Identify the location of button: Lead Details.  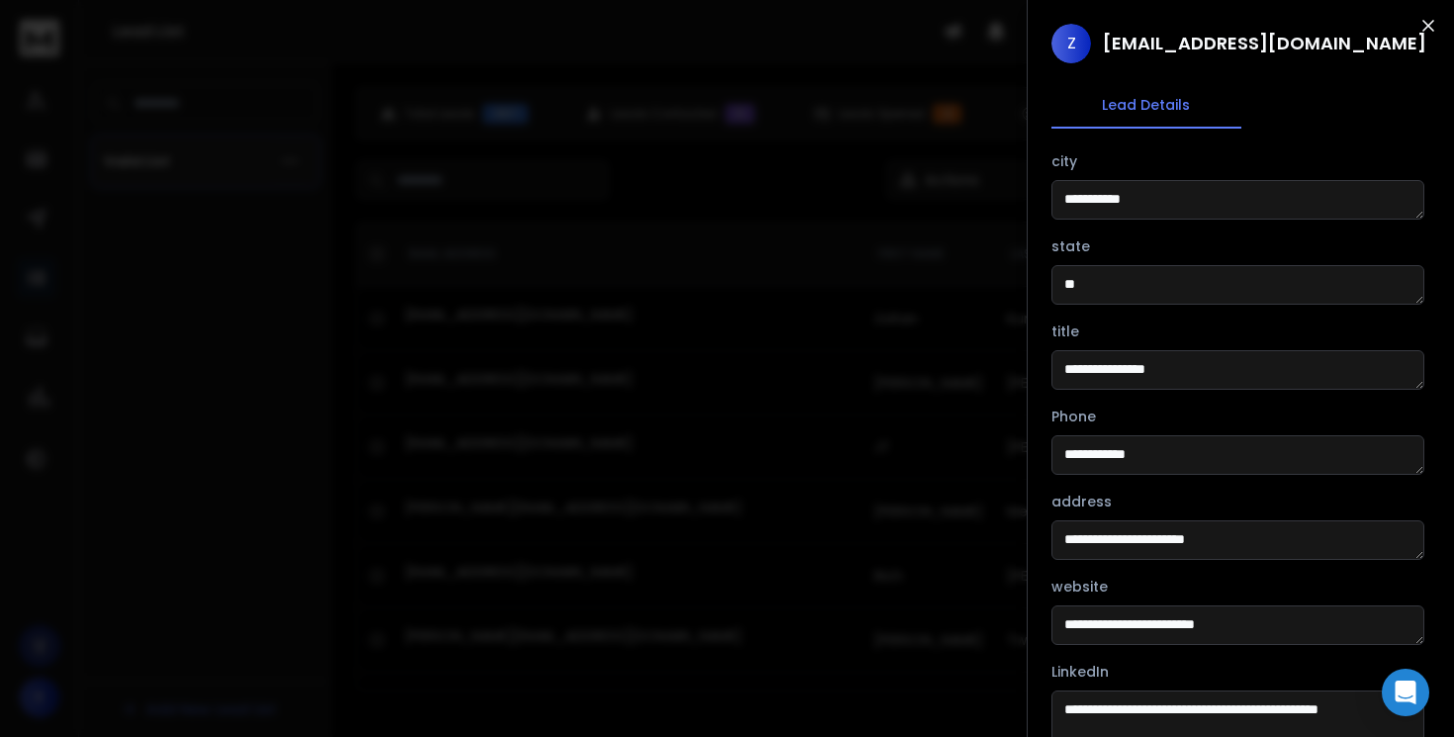
(1146, 106).